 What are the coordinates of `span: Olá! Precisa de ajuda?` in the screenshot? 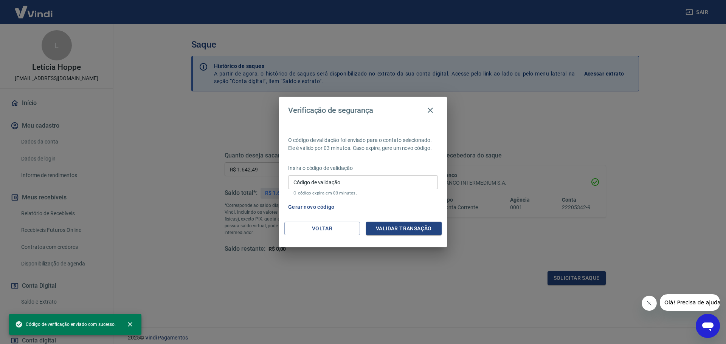 It's located at (34, 8).